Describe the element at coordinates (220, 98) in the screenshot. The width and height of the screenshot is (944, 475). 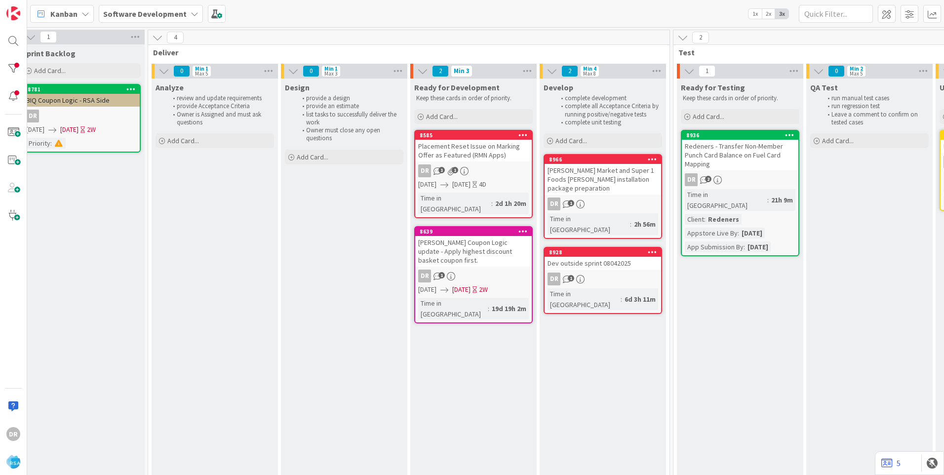
I see `li: review and update requirements` at that location.